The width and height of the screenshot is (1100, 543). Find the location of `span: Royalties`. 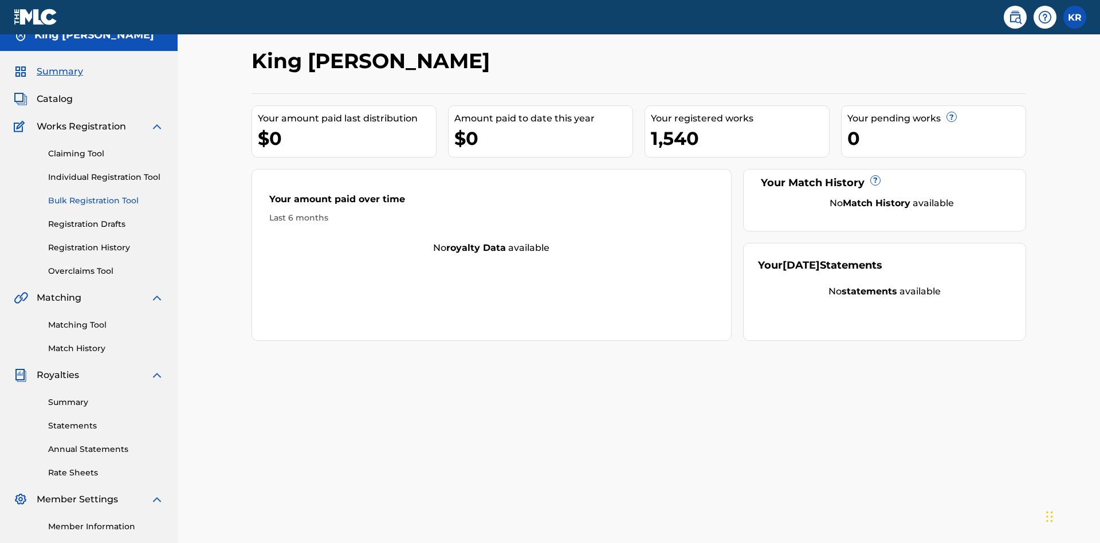

span: Royalties is located at coordinates (58, 375).